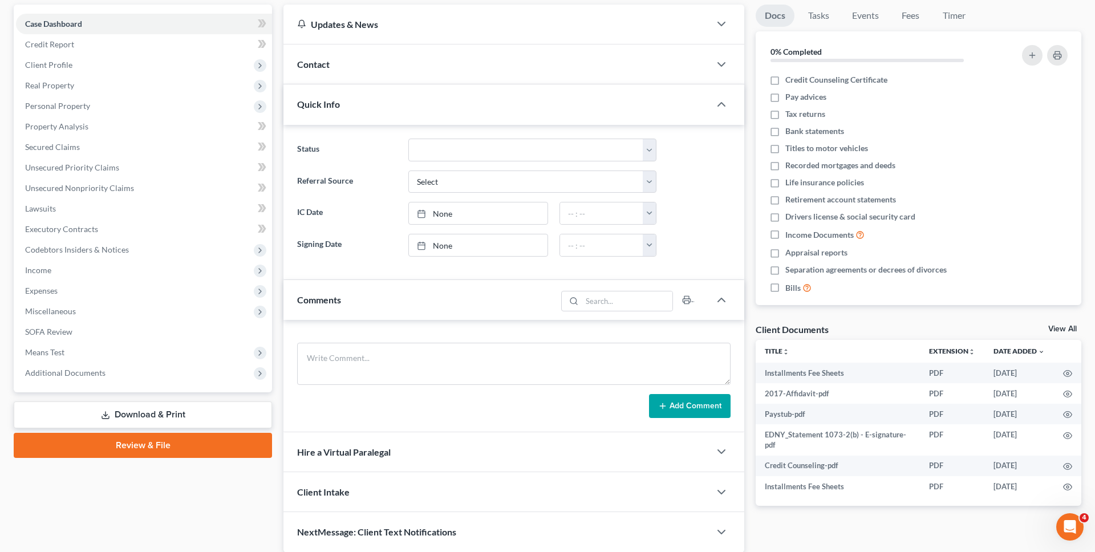  Describe the element at coordinates (44, 352) in the screenshot. I see `span: Means Test` at that location.